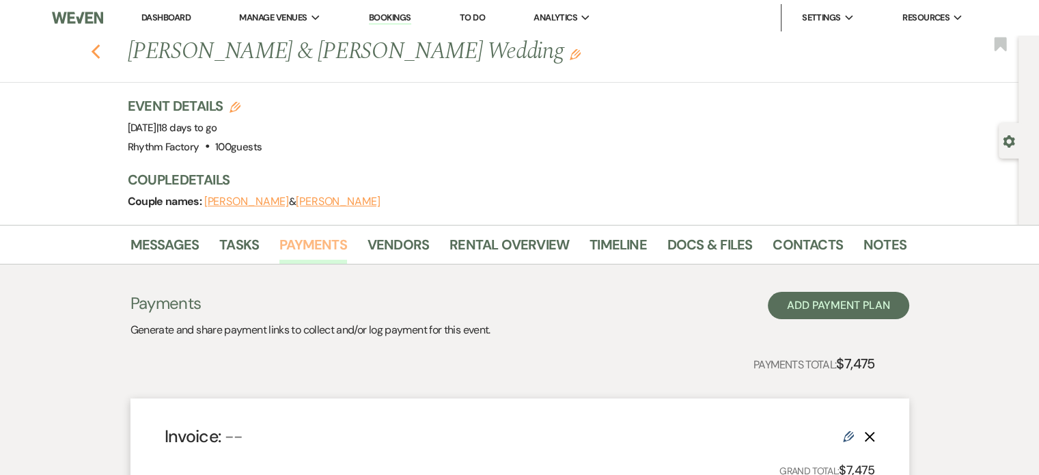  What do you see at coordinates (390, 18) in the screenshot?
I see `a: Bookings` at bounding box center [390, 18].